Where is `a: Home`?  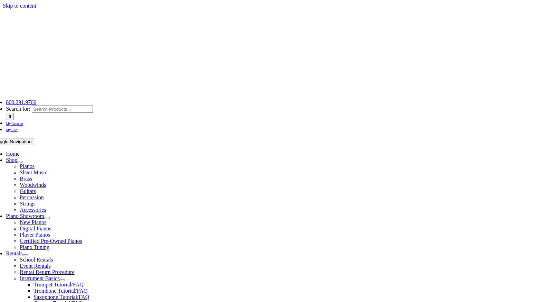
a: Home is located at coordinates (12, 153).